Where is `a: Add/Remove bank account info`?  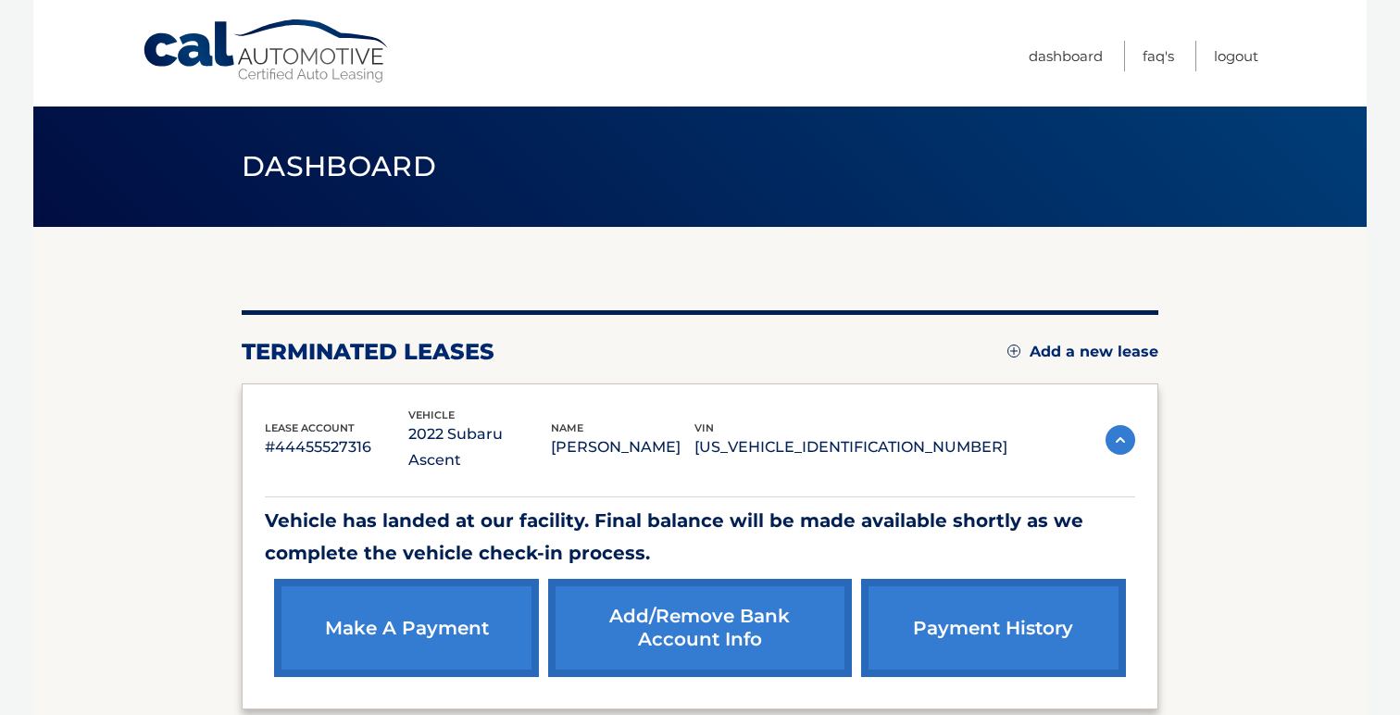
a: Add/Remove bank account info is located at coordinates (699, 628).